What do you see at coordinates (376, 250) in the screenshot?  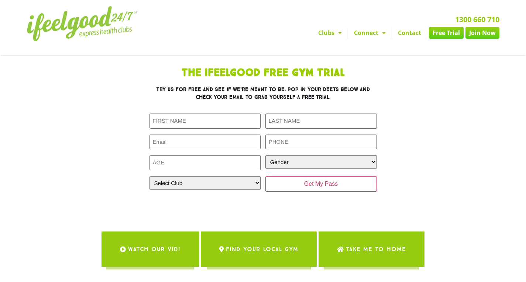 I see `span: Take me to Home` at bounding box center [376, 250].